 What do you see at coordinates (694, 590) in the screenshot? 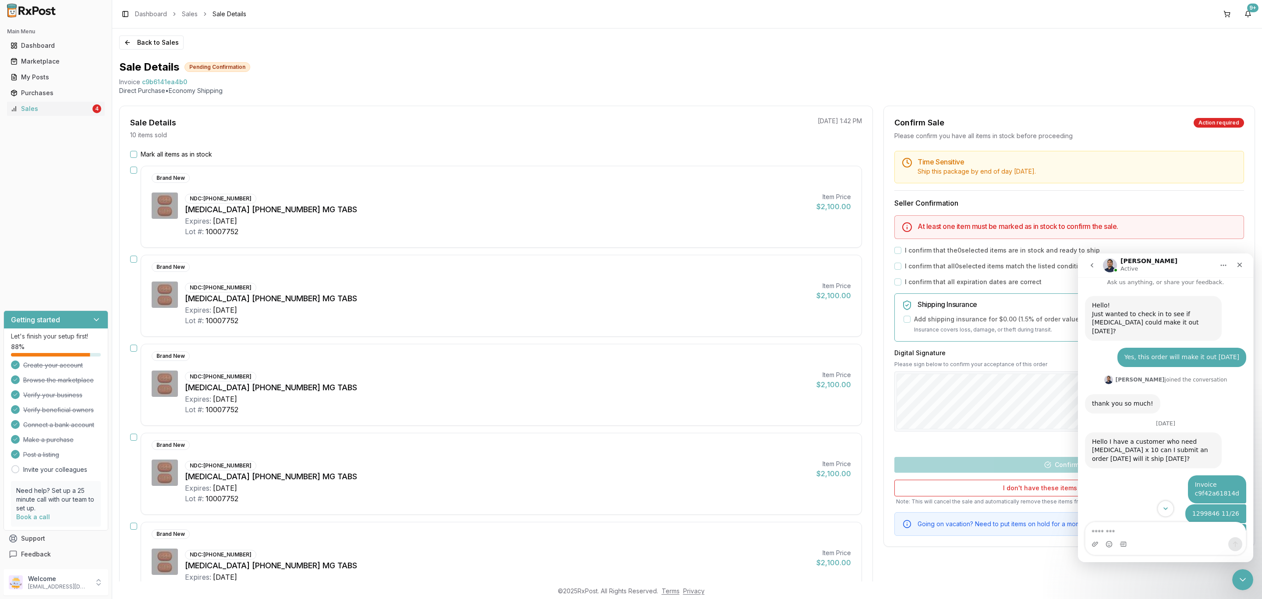
I see `a: Privacy` at bounding box center [694, 590].